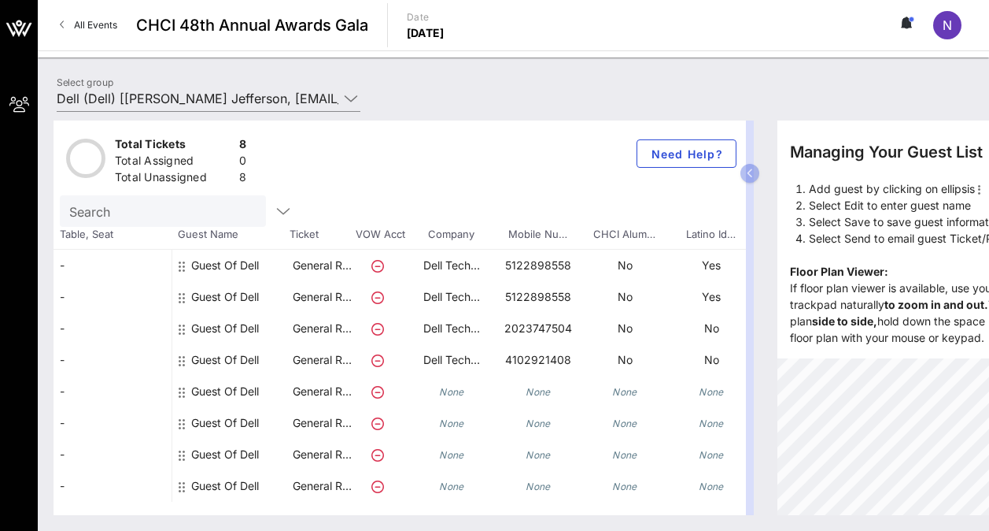 The width and height of the screenshot is (989, 531). What do you see at coordinates (845, 320) in the screenshot?
I see `strong: side to side,` at bounding box center [845, 320].